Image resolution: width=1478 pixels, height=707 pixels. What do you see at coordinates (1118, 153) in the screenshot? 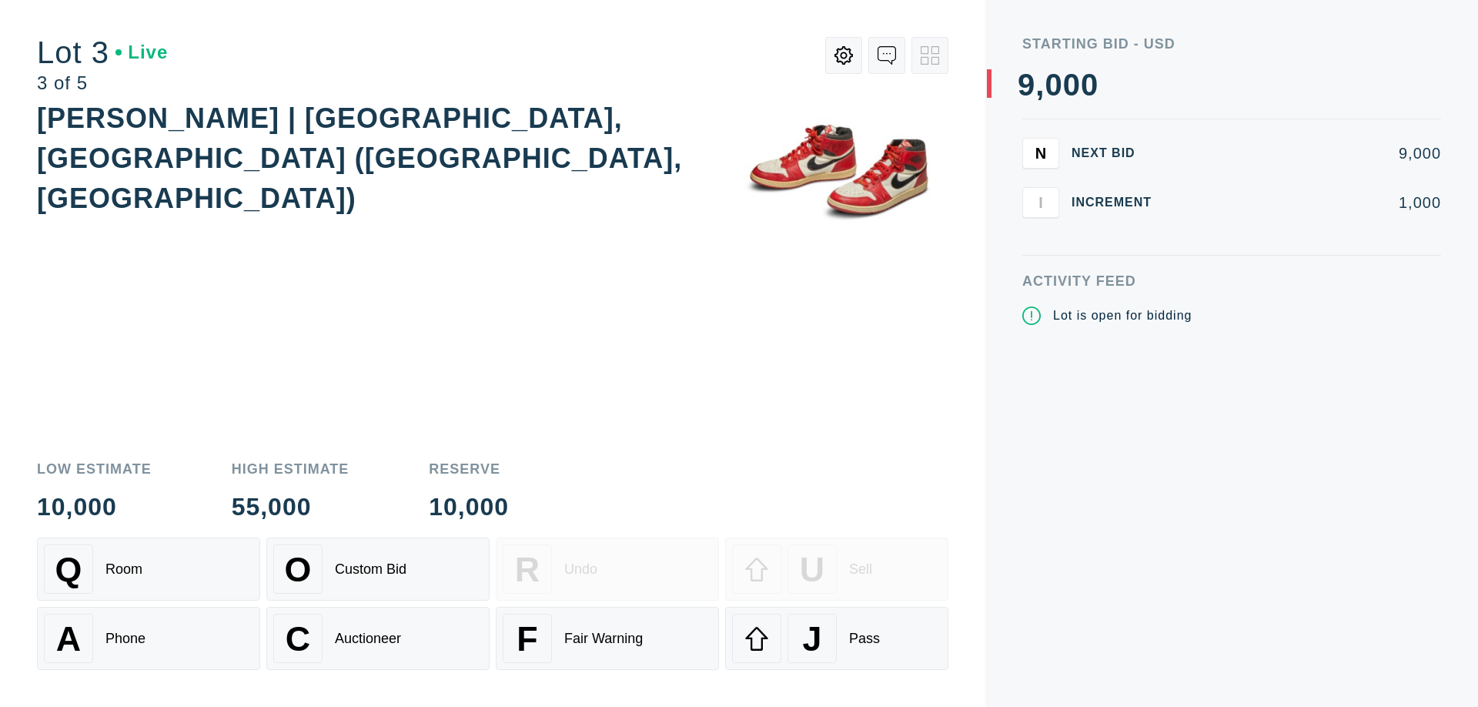
I see `div: Next Bid` at bounding box center [1118, 153].